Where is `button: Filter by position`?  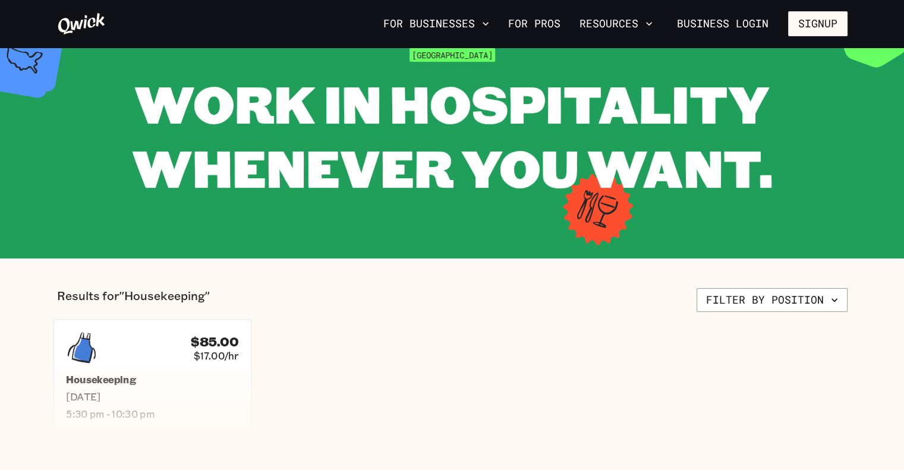 button: Filter by position is located at coordinates (772, 300).